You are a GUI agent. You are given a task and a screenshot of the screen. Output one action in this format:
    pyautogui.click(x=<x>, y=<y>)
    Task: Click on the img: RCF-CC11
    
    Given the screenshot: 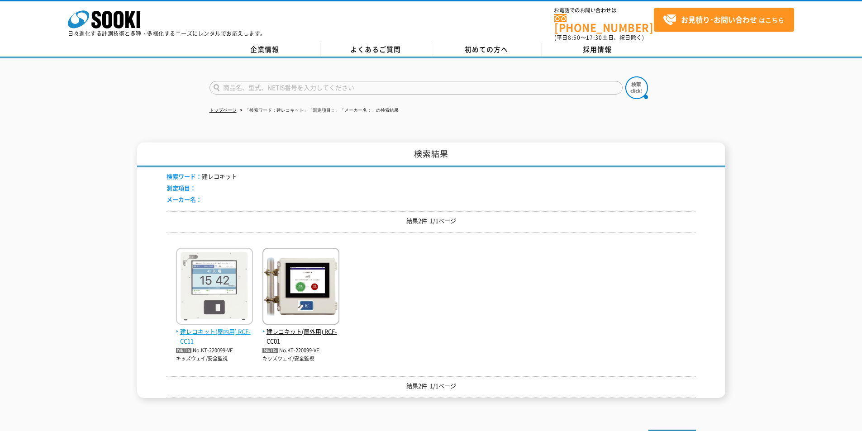 What is the action you would take?
    pyautogui.click(x=215, y=287)
    